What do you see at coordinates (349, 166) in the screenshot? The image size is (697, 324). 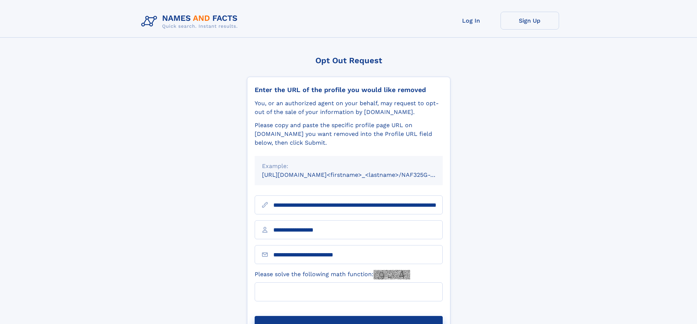 I see `div: Example:` at bounding box center [349, 166].